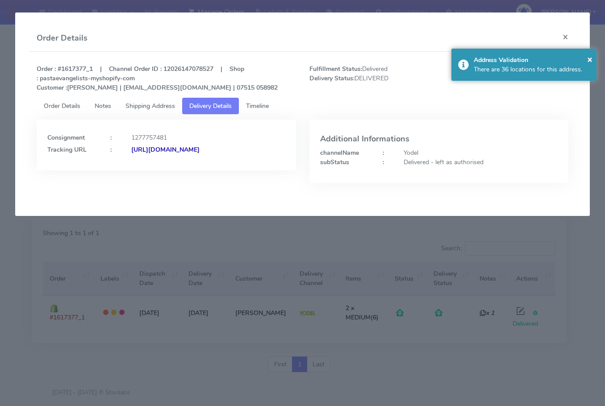 This screenshot has height=406, width=605. What do you see at coordinates (531, 60) in the screenshot?
I see `div: Address Validation` at bounding box center [531, 60].